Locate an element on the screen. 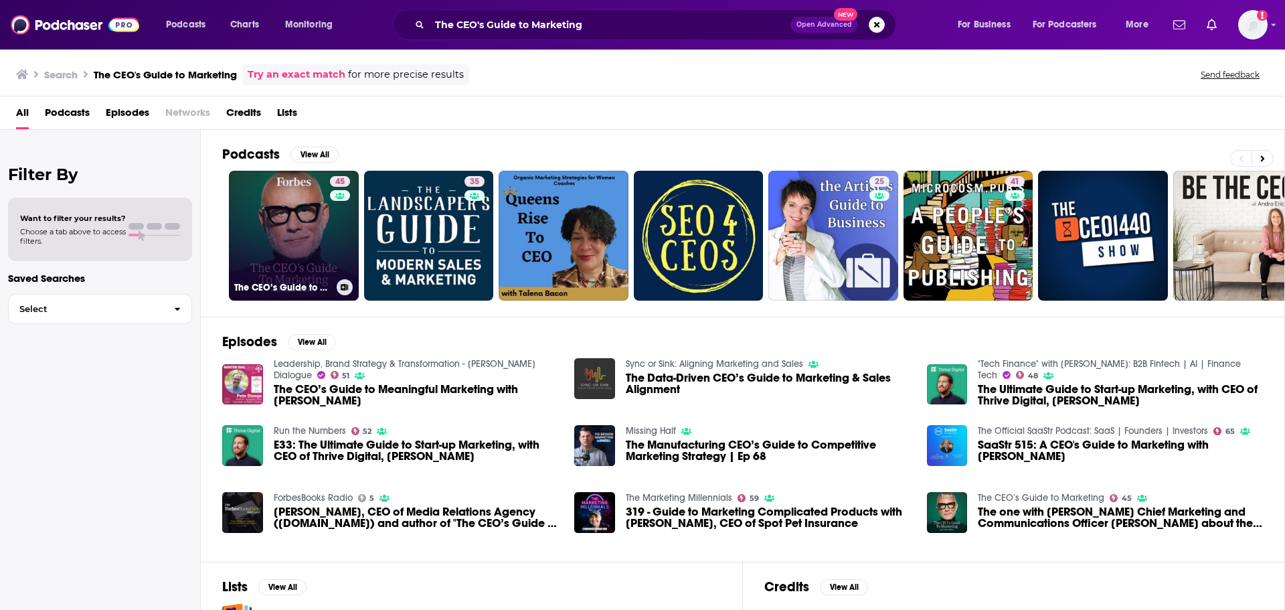 The height and width of the screenshot is (610, 1285). a: 25 is located at coordinates (879, 181).